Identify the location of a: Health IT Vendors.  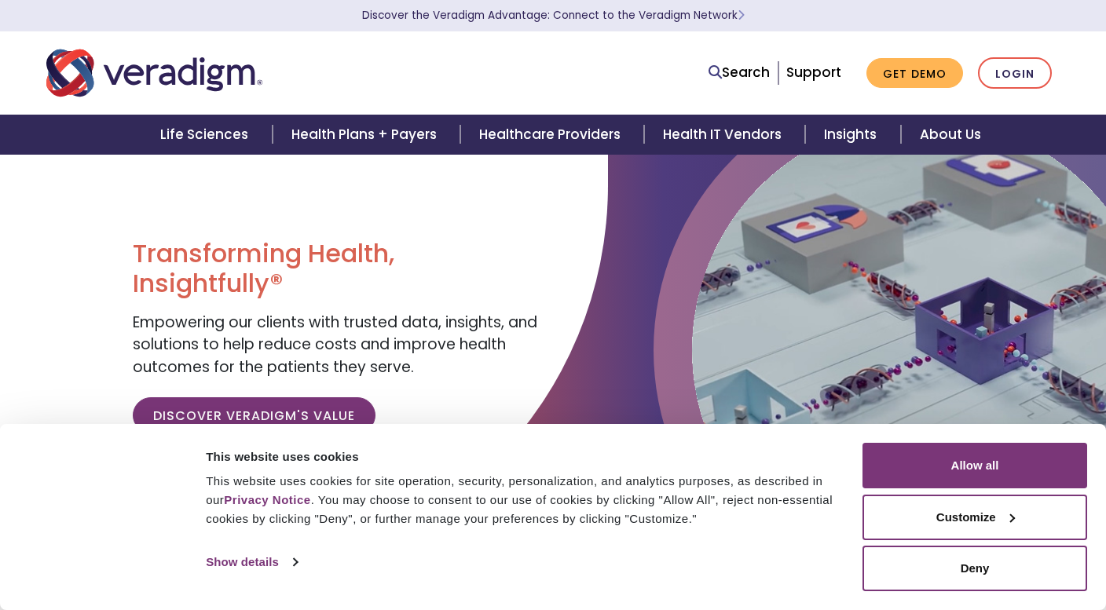
(724, 134).